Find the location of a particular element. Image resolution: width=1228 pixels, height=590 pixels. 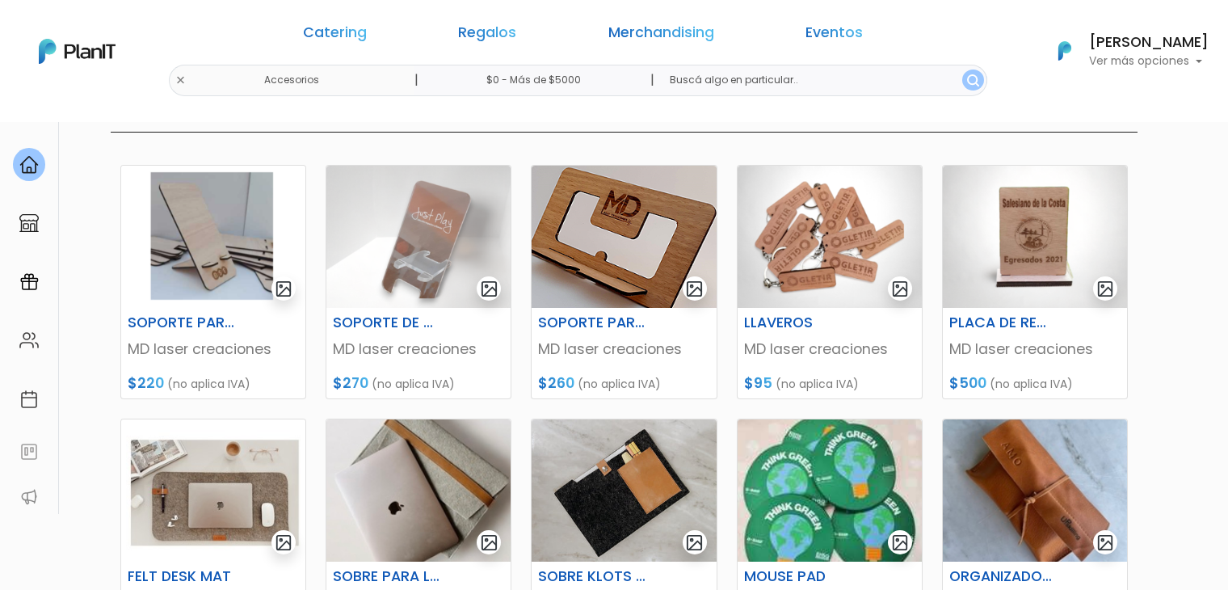

span: $95 is located at coordinates (758, 383).